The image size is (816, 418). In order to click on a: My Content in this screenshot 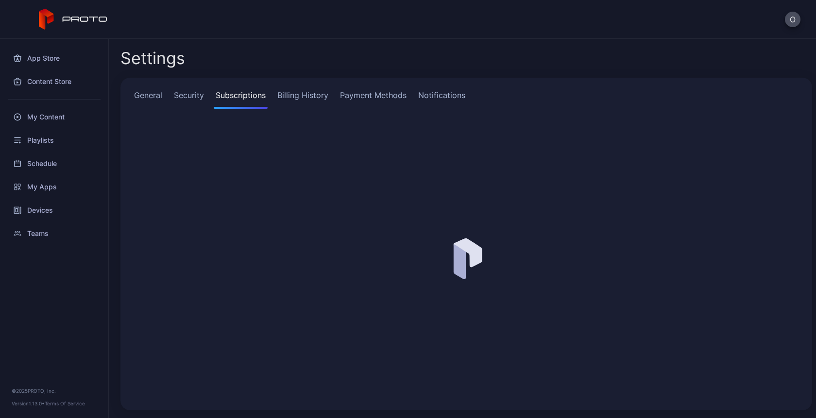, I will do `click(54, 117)`.